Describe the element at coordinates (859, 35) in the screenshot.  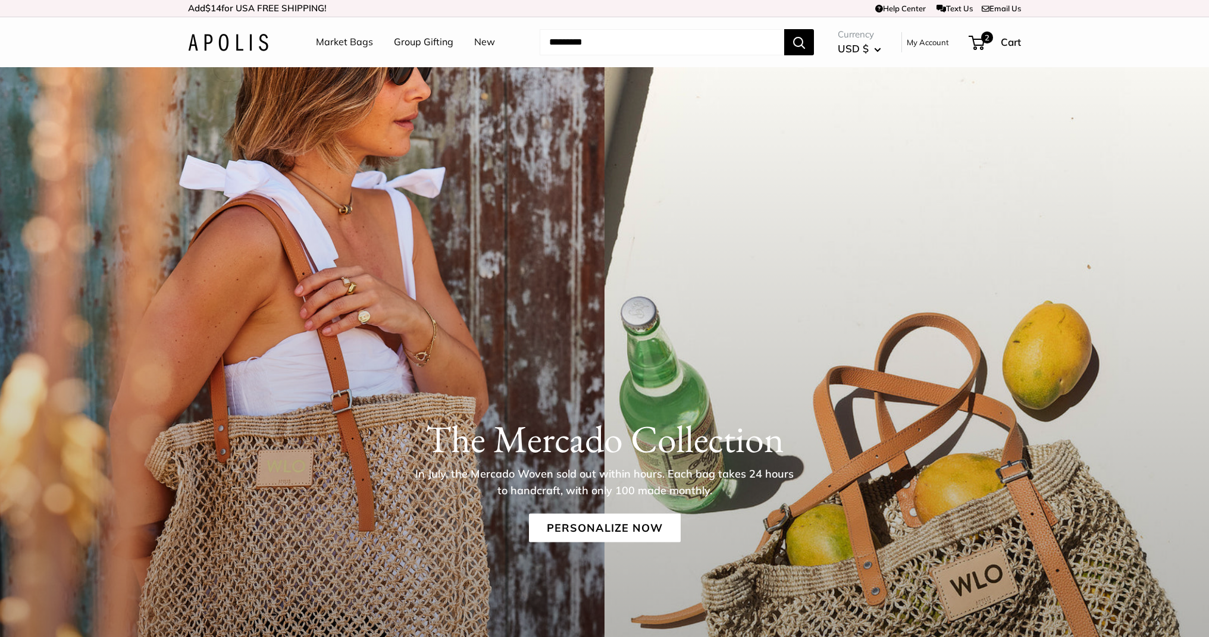
I see `span: Currency` at that location.